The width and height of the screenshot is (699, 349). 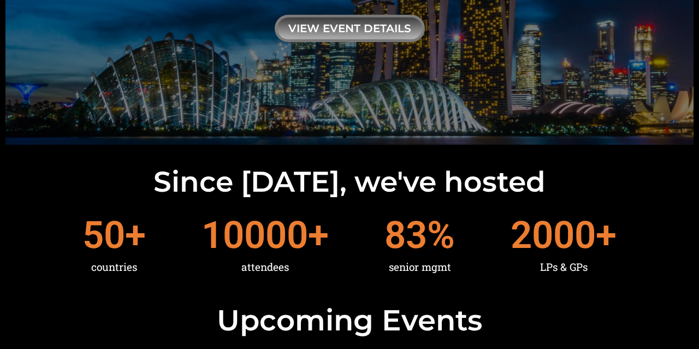 I want to click on h2: Upcoming Events, so click(x=349, y=320).